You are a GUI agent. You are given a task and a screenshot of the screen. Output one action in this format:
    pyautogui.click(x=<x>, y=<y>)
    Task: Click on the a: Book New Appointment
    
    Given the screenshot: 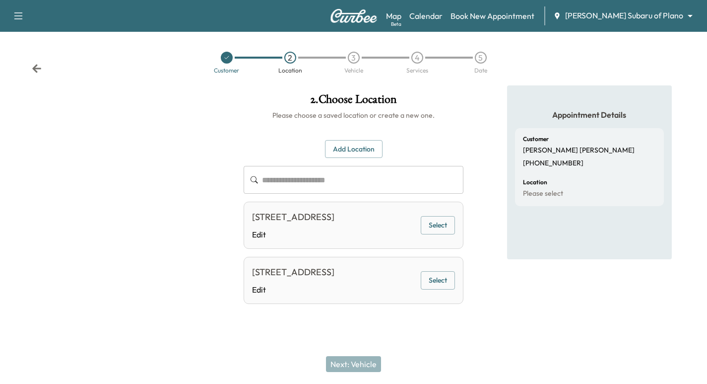 What is the action you would take?
    pyautogui.click(x=492, y=16)
    